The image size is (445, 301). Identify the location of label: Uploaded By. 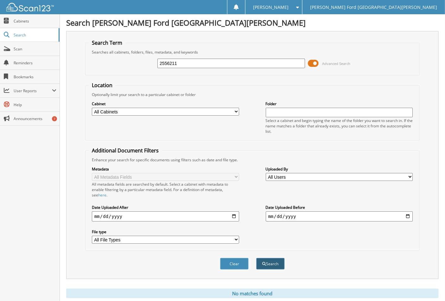
(339, 169).